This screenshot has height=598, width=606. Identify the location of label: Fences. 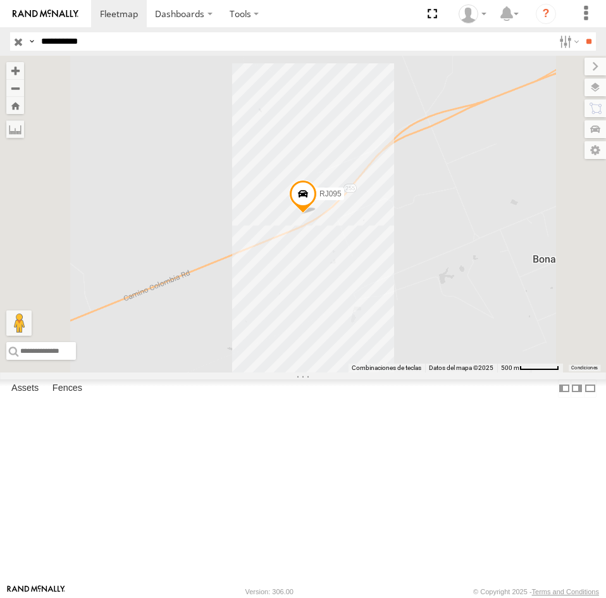
(67, 388).